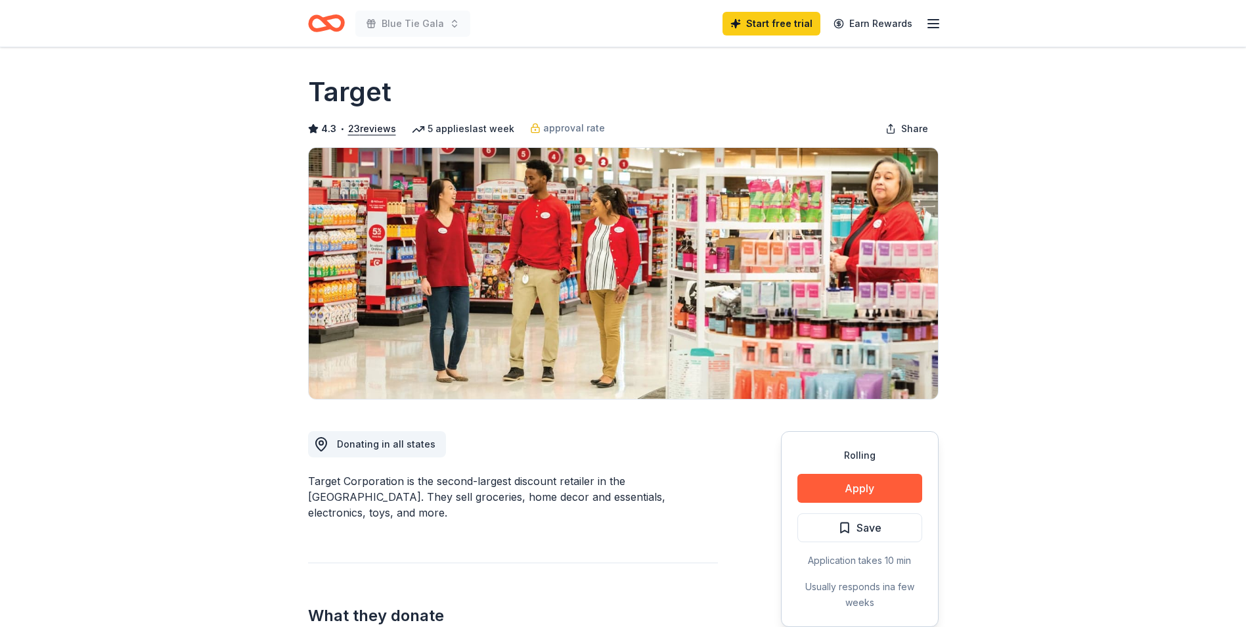 The height and width of the screenshot is (627, 1246). I want to click on div: Application takes 10 min, so click(860, 560).